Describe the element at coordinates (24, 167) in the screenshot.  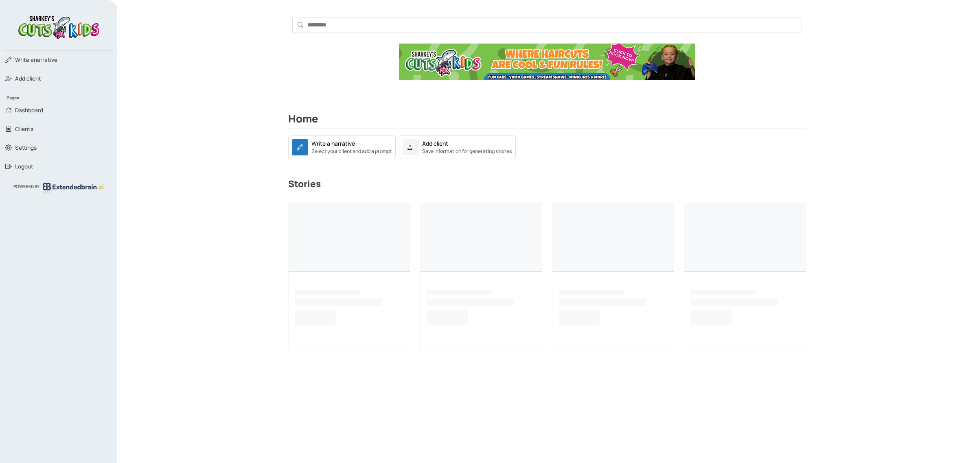
I see `span: Logout` at that location.